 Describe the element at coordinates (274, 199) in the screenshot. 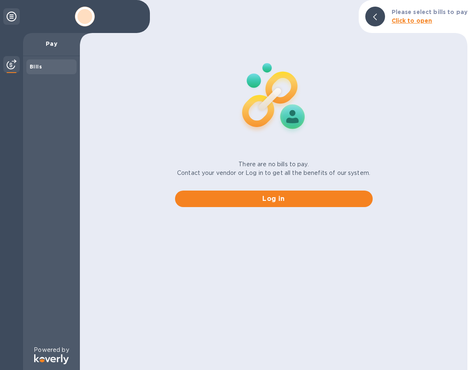

I see `button: Log in` at that location.